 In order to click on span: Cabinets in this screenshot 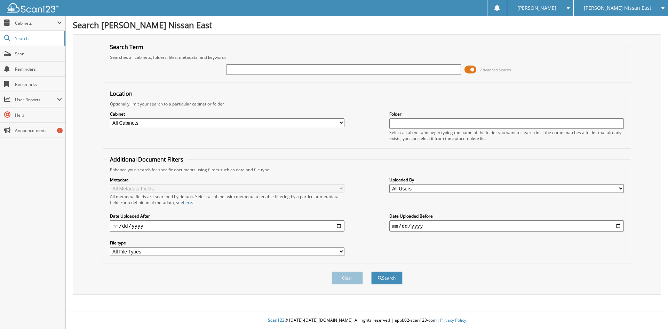, I will do `click(36, 23)`.